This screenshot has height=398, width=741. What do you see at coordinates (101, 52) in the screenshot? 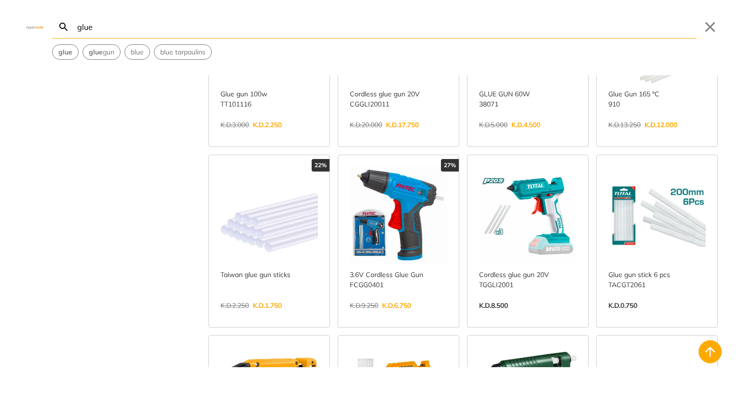
I see `button: Select suggestion: glue gun` at bounding box center [101, 52].